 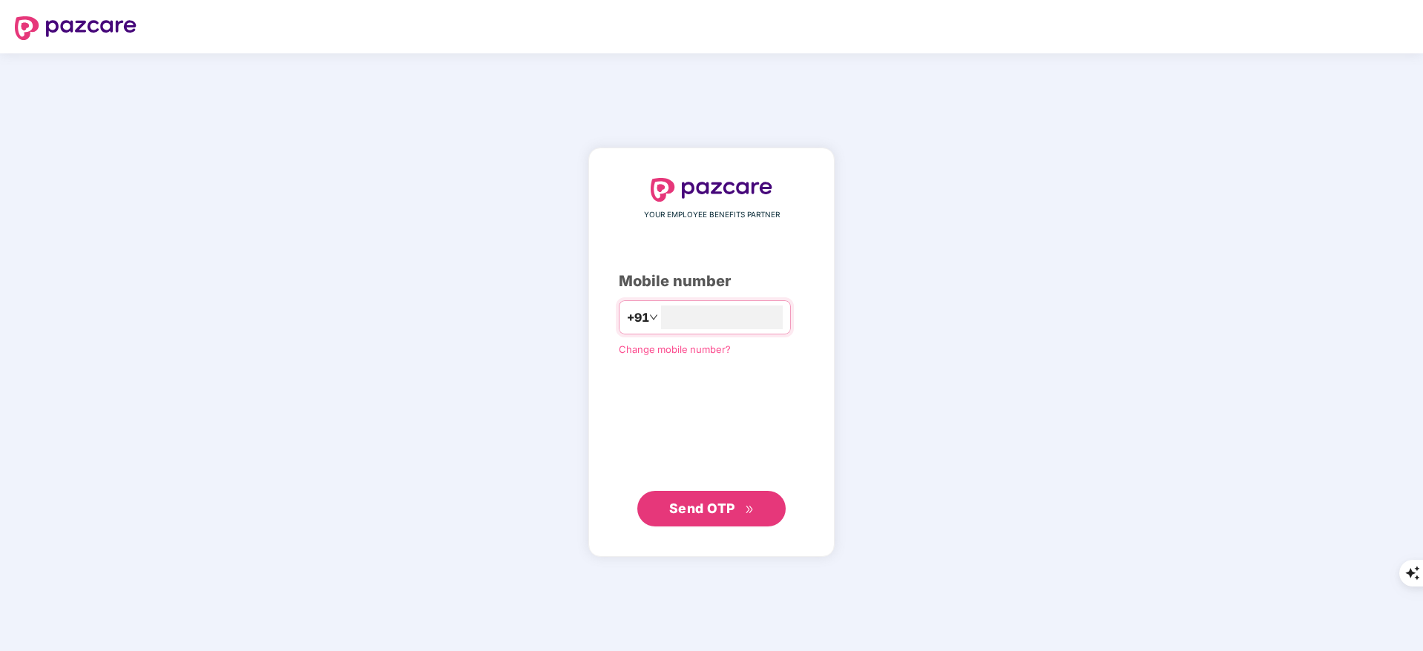 I want to click on span: double-right, so click(x=749, y=510).